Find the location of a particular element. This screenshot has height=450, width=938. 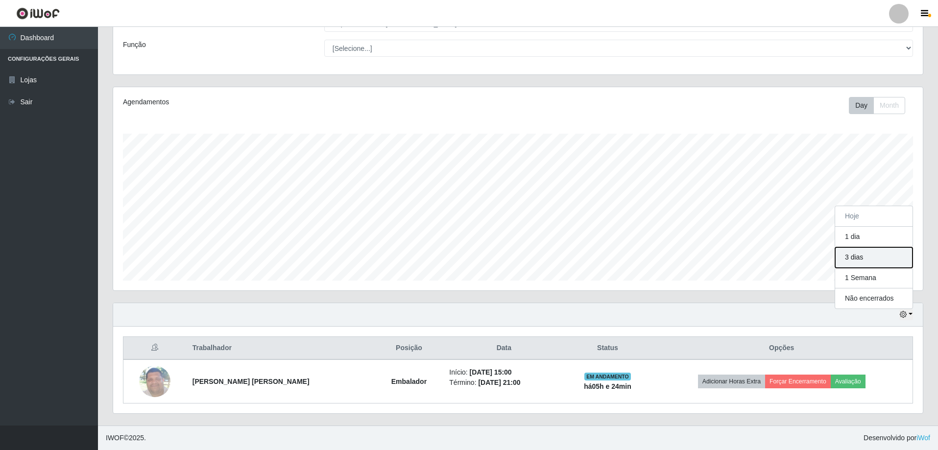

button: Adicionar Horas Extra is located at coordinates (731, 381).